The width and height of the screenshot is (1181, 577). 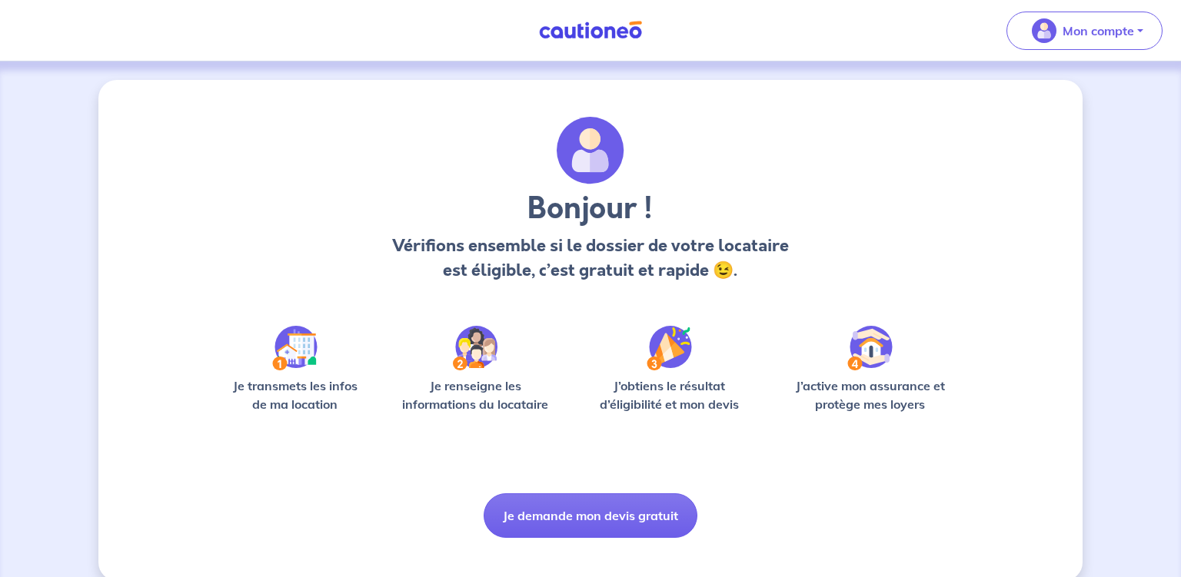 What do you see at coordinates (294, 395) in the screenshot?
I see `p: Je transmets les infos de ma location` at bounding box center [294, 395].